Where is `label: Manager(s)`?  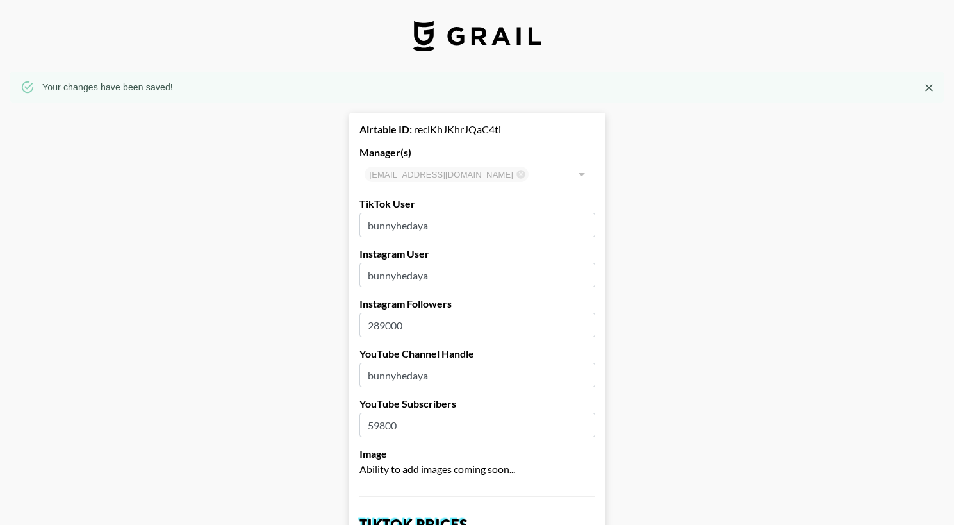
label: Manager(s) is located at coordinates (477, 153).